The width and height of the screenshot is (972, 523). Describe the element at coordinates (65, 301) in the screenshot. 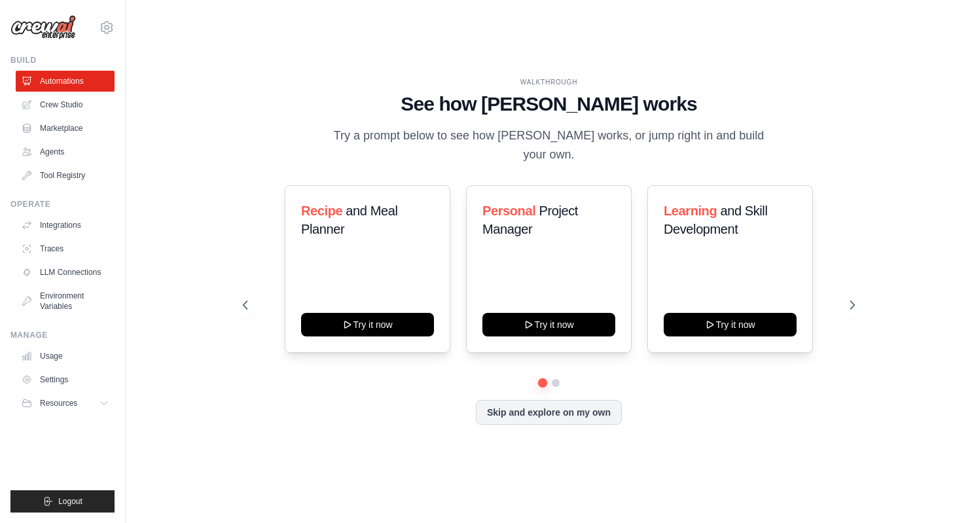

I see `a: Environment Variables` at that location.